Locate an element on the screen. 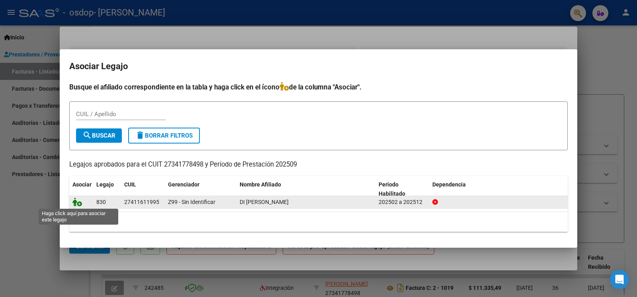 The width and height of the screenshot is (637, 297). datatable-header-cell: Nombre Afiliado is located at coordinates (306, 189).